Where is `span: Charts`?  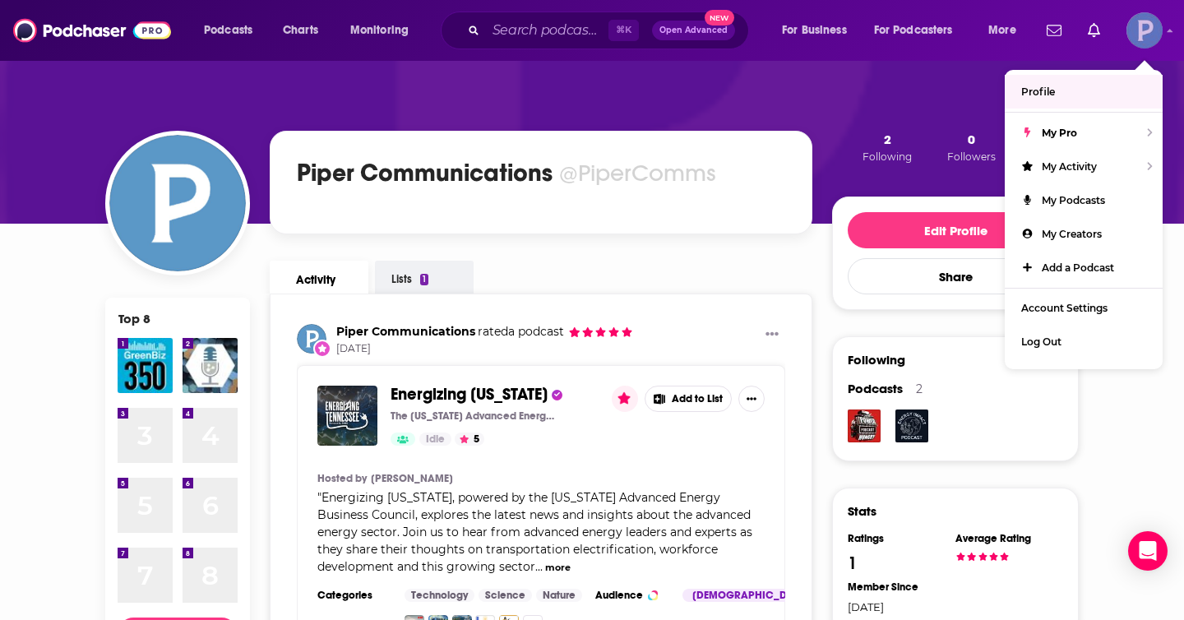
span: Charts is located at coordinates (300, 30).